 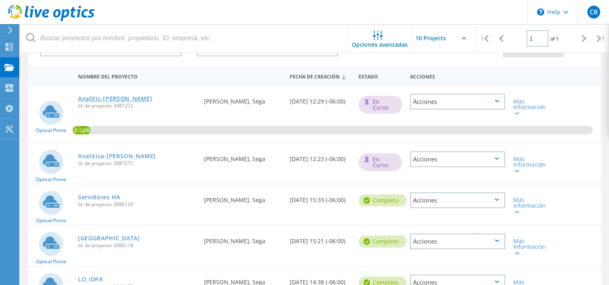 I want to click on a: Live Optics Dashboard, so click(x=51, y=20).